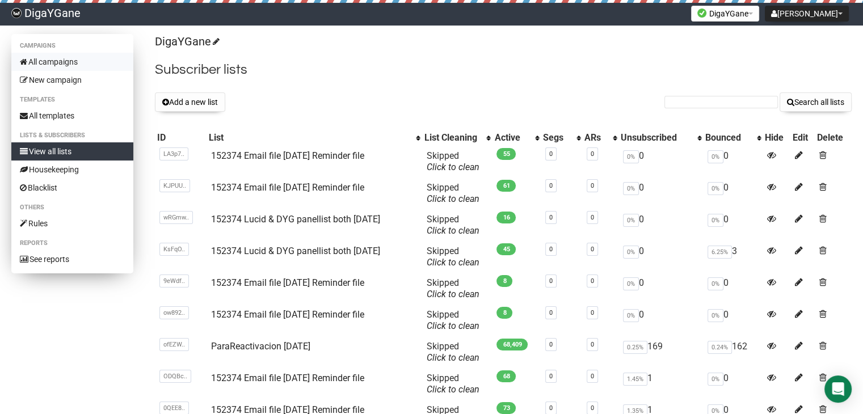 The image size is (863, 414). Describe the element at coordinates (777, 138) in the screenshot. I see `div: Hide` at that location.